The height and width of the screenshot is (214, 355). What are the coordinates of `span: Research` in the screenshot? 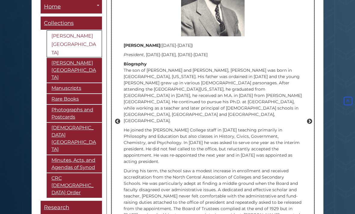 It's located at (57, 208).